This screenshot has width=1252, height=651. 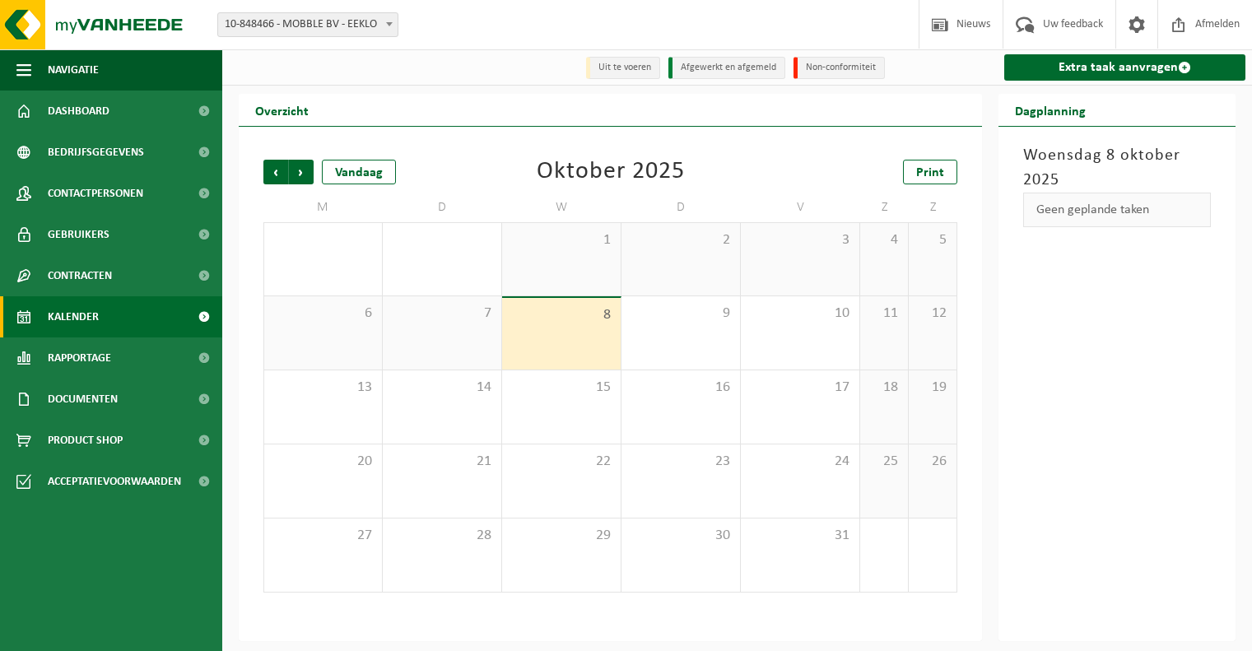 I want to click on span: Product Shop, so click(x=85, y=441).